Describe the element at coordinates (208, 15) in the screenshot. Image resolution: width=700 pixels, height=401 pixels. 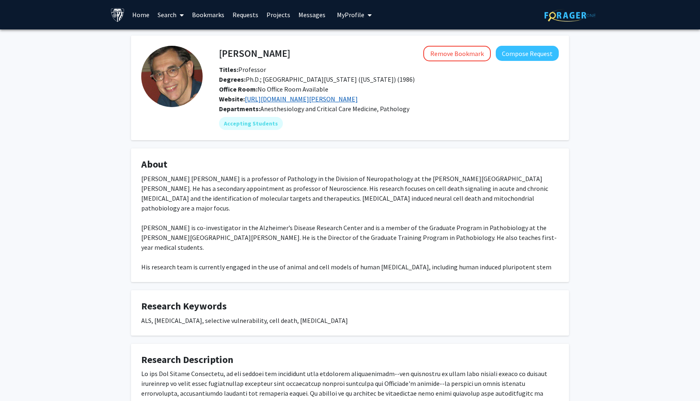
I see `a: Bookmarks` at that location.